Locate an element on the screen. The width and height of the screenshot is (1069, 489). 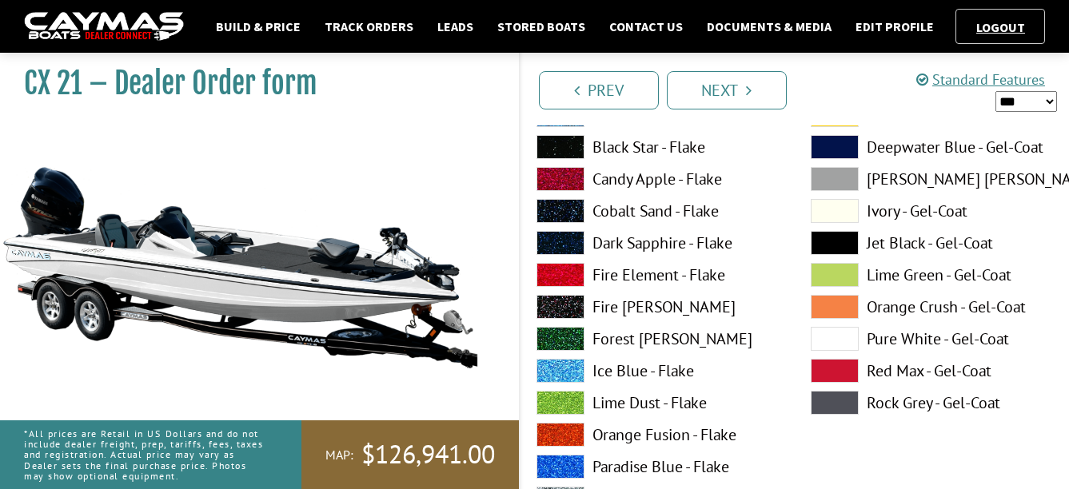
span: $126,941.00 is located at coordinates (428, 455).